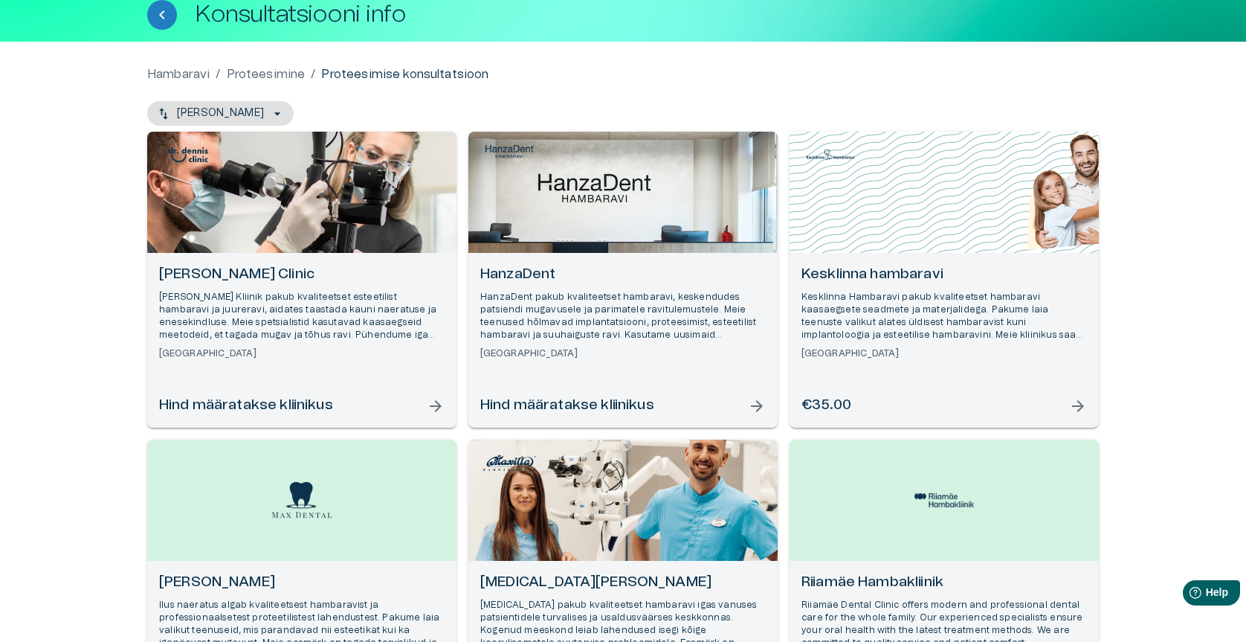 This screenshot has height=642, width=1246. Describe the element at coordinates (188, 155) in the screenshot. I see `img: Dr. Dennis Clinic logo` at that location.